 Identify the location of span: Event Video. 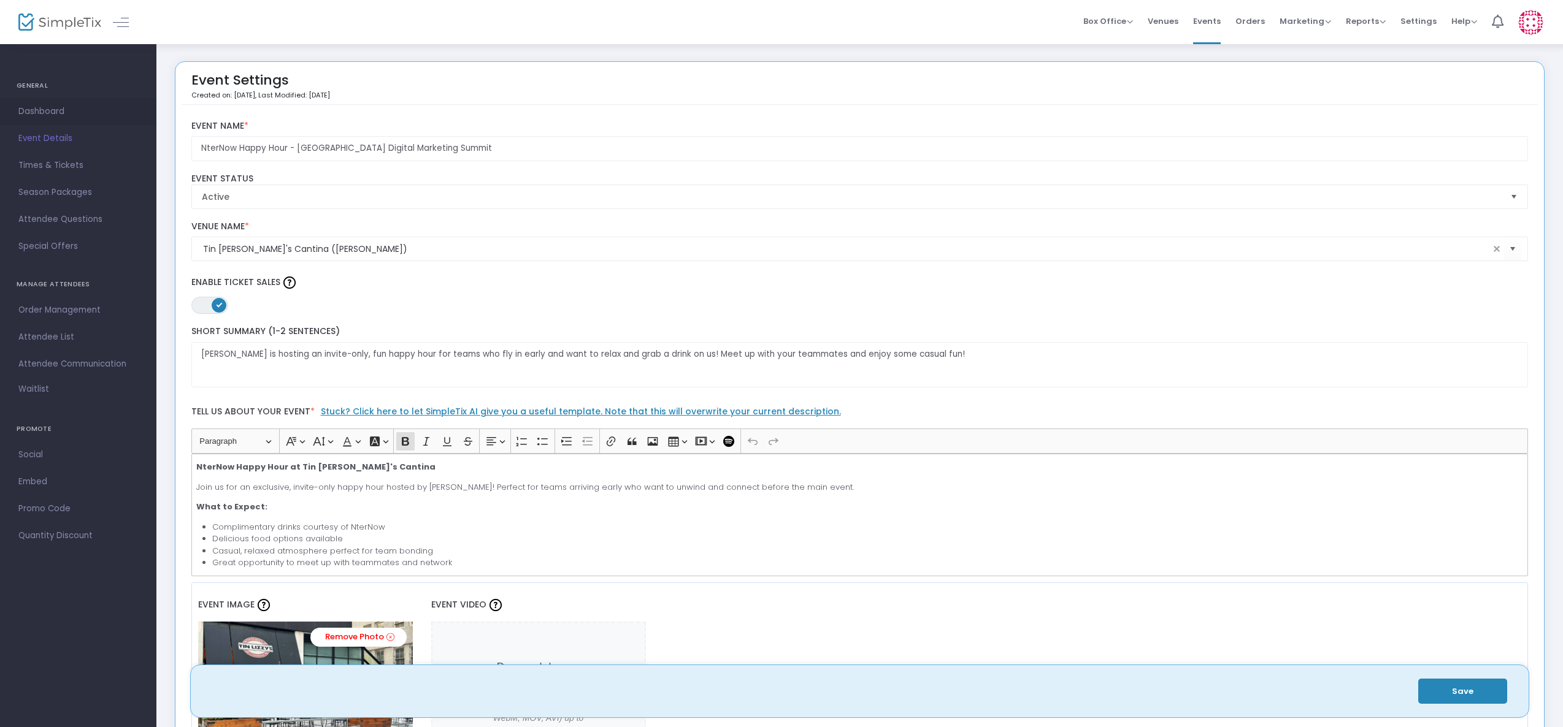
(459, 605).